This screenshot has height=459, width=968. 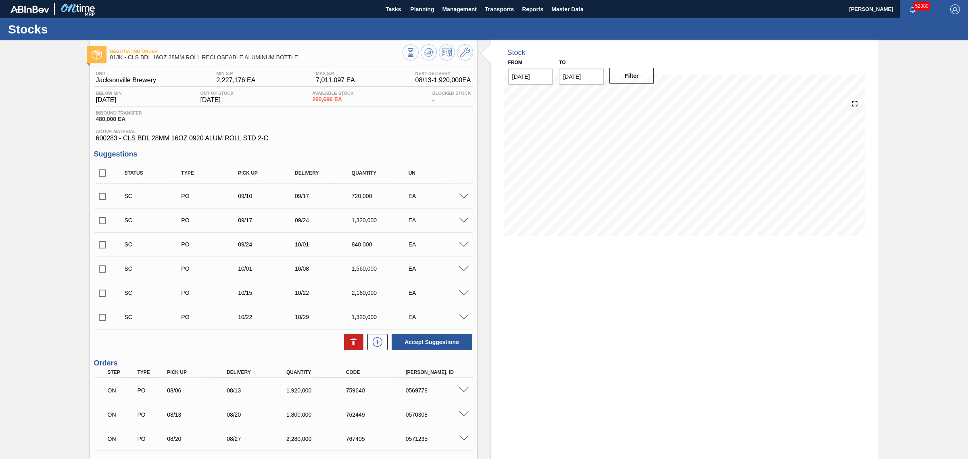 I want to click on h3: Suggestions, so click(x=283, y=154).